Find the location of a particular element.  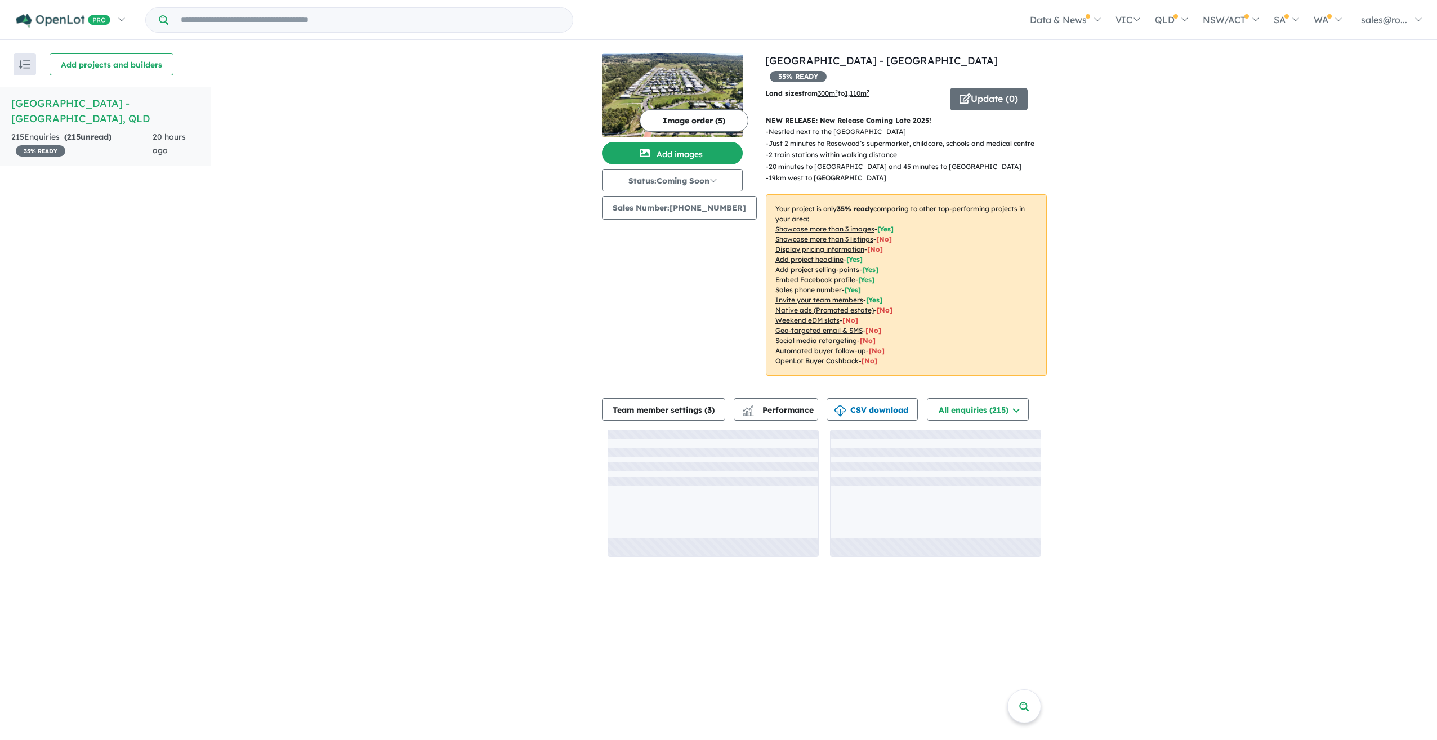

span: 3 is located at coordinates (710, 410).